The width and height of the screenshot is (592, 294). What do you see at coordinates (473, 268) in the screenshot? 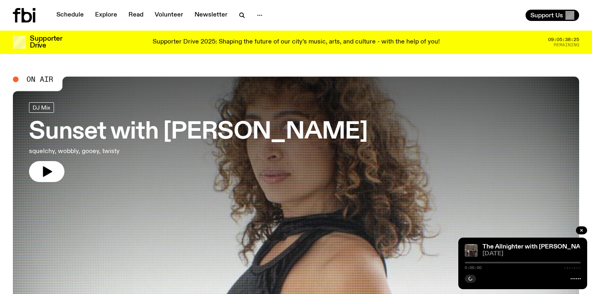
I see `span: 0:00:00` at bounding box center [473, 268].